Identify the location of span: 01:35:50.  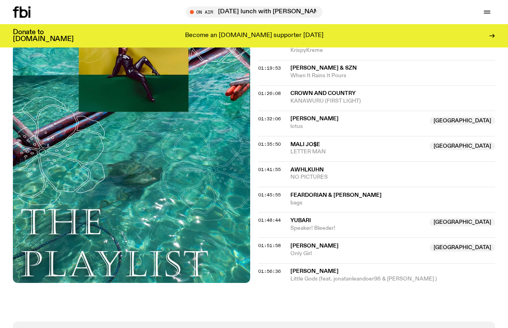
(270, 144).